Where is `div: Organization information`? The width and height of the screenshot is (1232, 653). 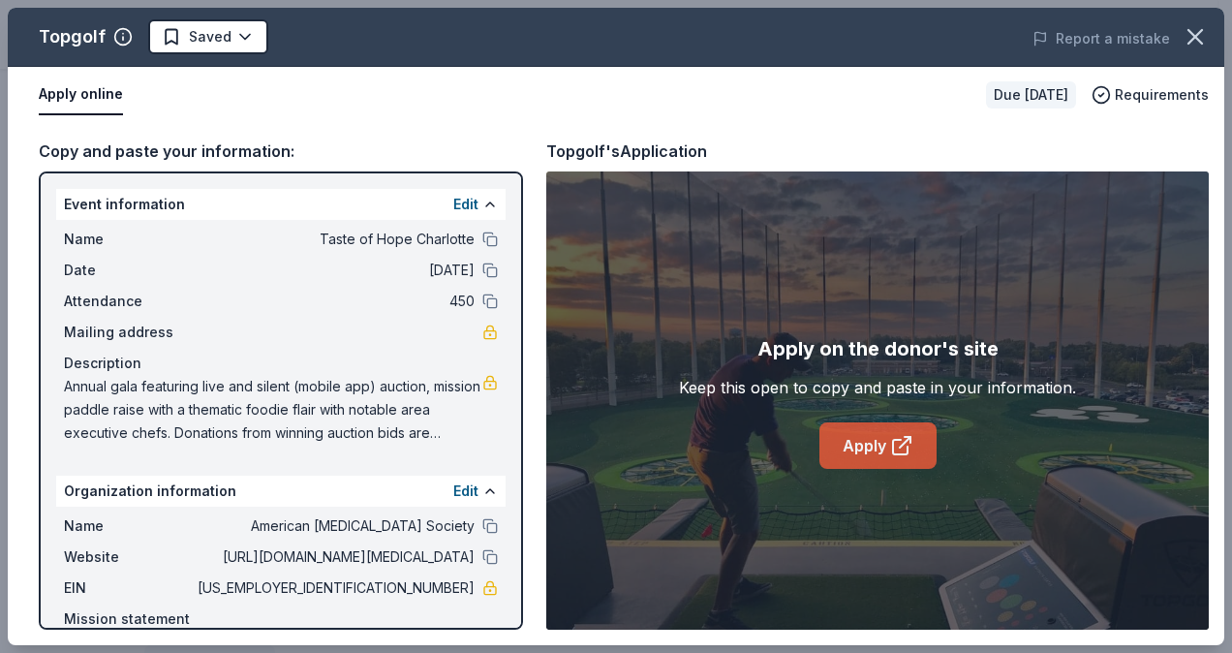
div: Organization information is located at coordinates (281, 491).